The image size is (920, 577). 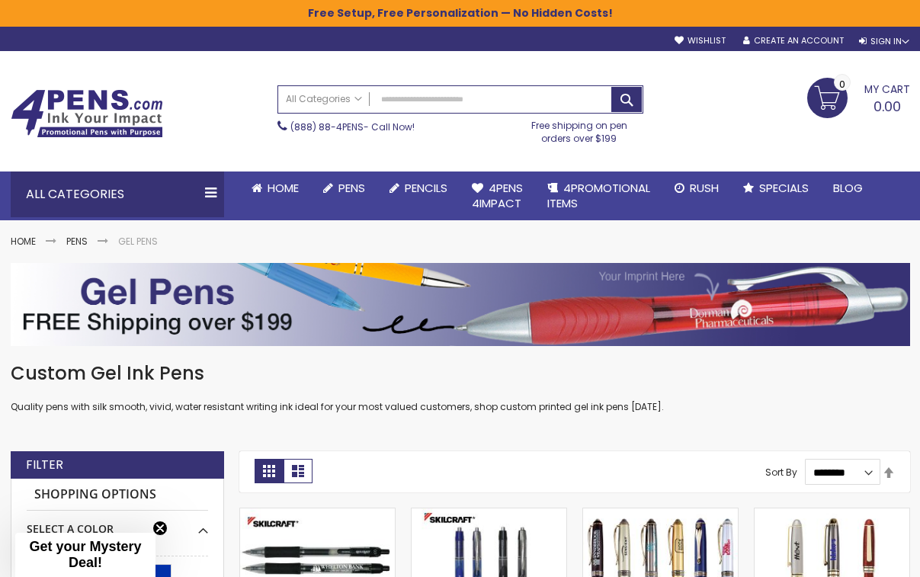 I want to click on strong: Grid, so click(x=269, y=471).